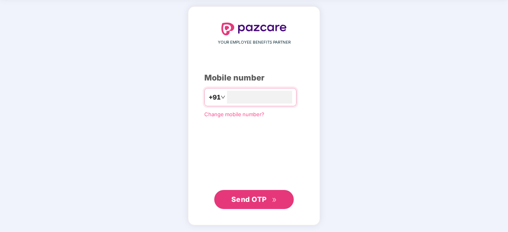  Describe the element at coordinates (254, 29) in the screenshot. I see `img: logo` at that location.